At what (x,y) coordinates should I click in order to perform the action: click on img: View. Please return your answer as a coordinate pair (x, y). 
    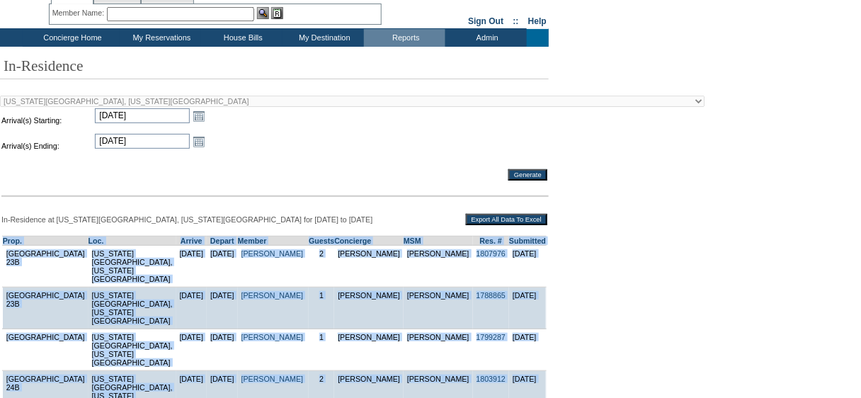
    Looking at the image, I should click on (263, 13).